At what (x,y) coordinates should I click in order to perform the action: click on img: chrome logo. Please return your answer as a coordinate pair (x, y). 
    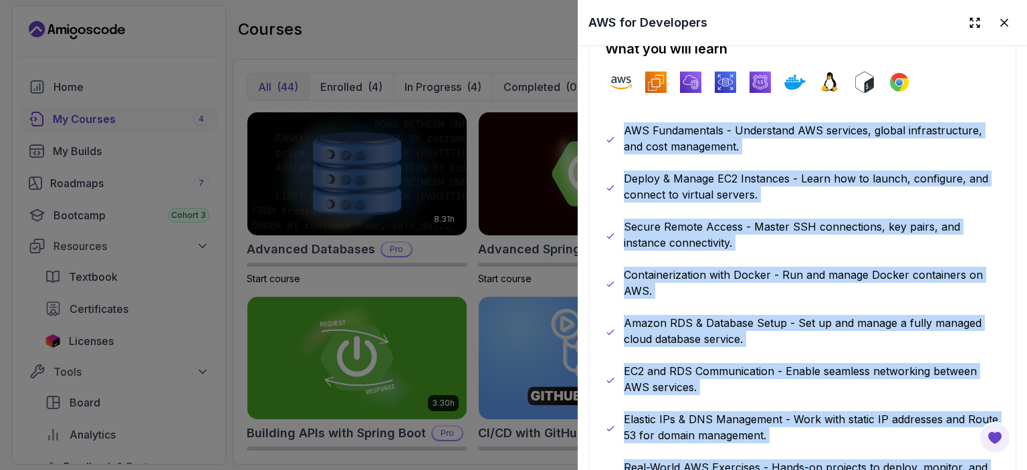
    Looking at the image, I should click on (899, 82).